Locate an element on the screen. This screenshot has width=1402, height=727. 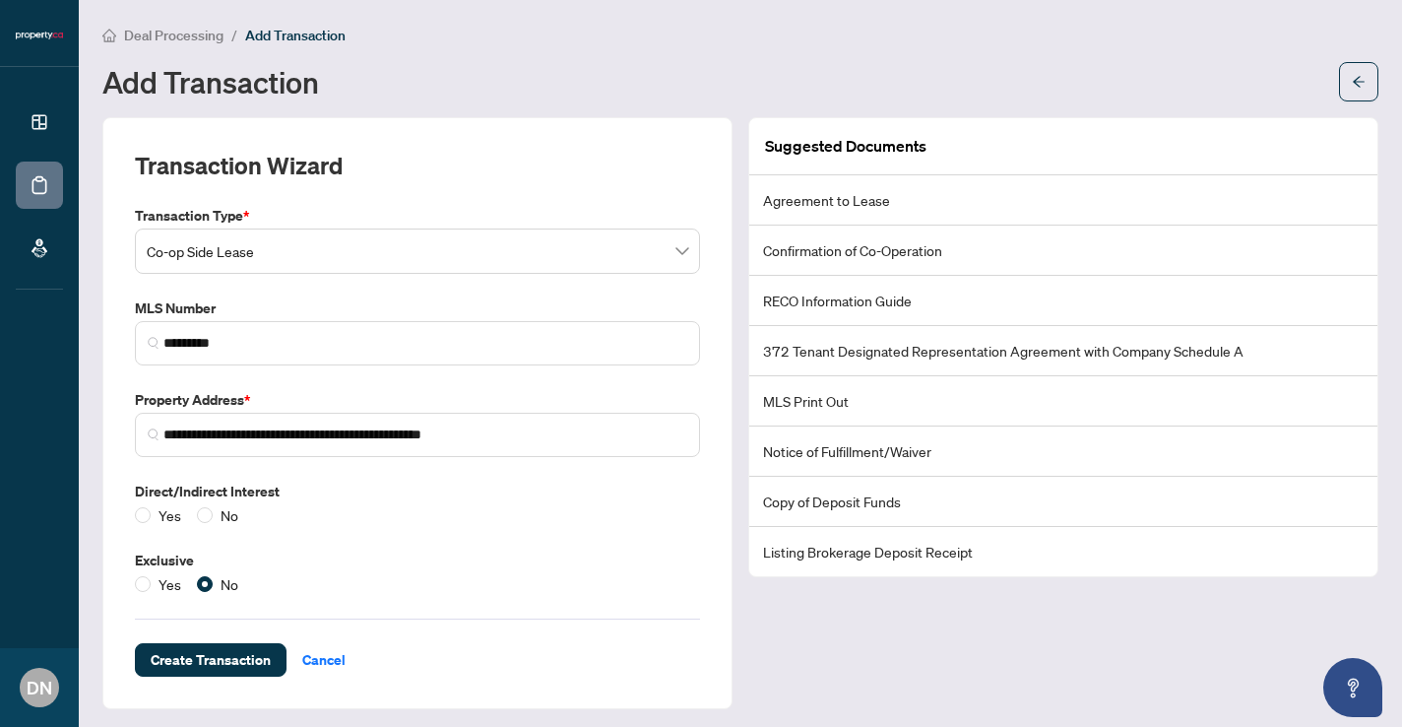
label: Direct/Indirect Interest is located at coordinates (417, 491).